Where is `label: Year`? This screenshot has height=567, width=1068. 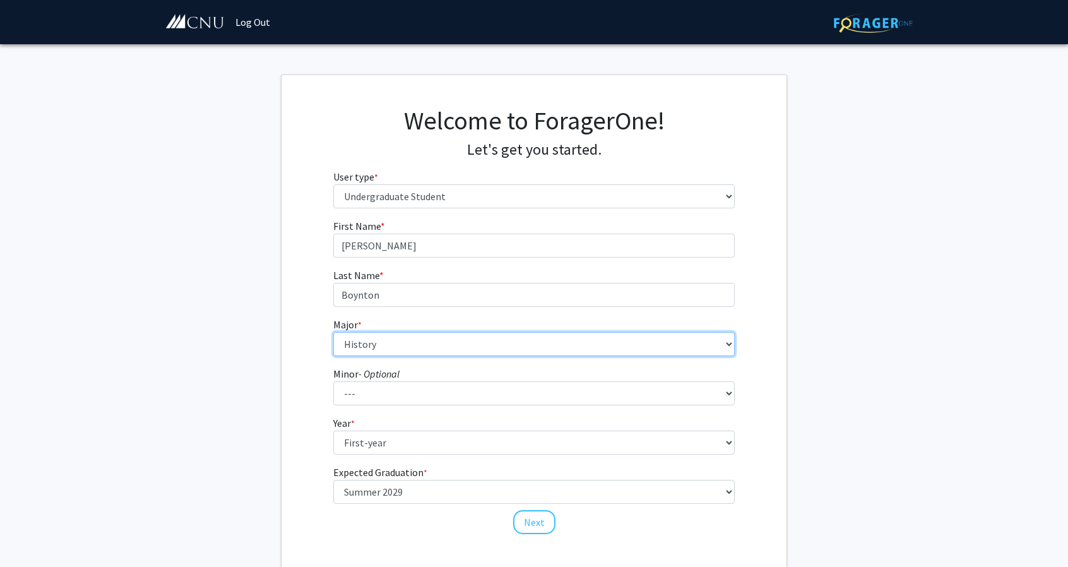 label: Year is located at coordinates (344, 423).